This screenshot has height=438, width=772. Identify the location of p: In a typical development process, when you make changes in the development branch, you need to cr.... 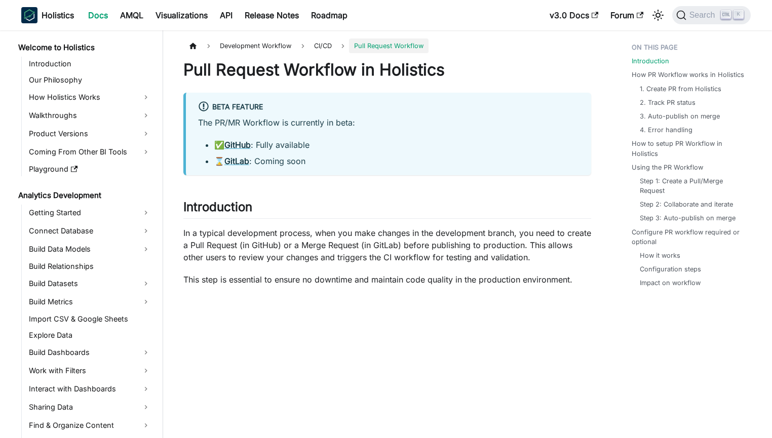
(387, 245).